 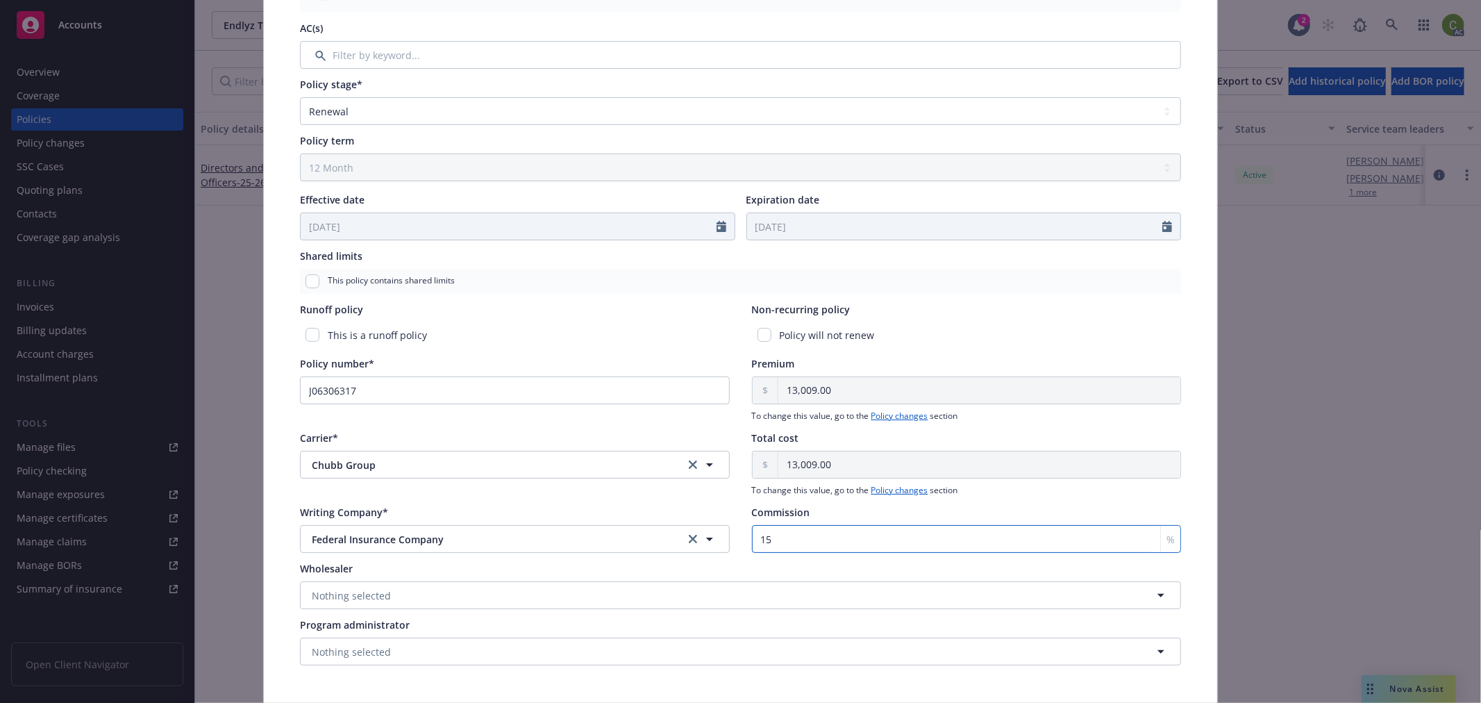 What do you see at coordinates (487, 464) in the screenshot?
I see `span: Chubb Group` at bounding box center [487, 464].